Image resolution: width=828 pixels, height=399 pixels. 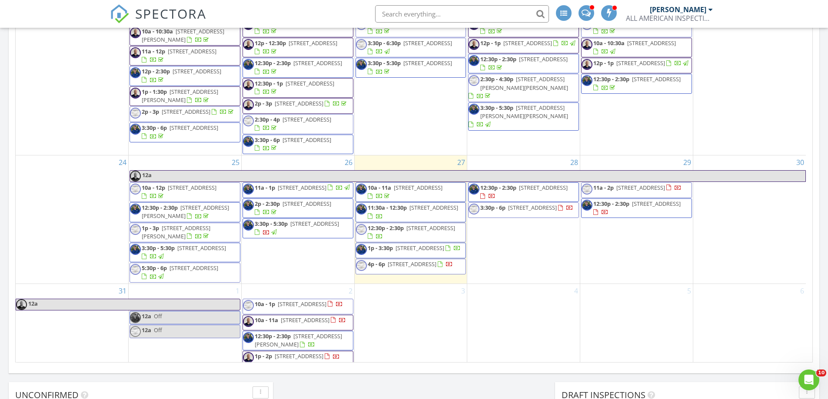 What do you see at coordinates (265, 304) in the screenshot?
I see `span: 10a - 1p` at bounding box center [265, 304].